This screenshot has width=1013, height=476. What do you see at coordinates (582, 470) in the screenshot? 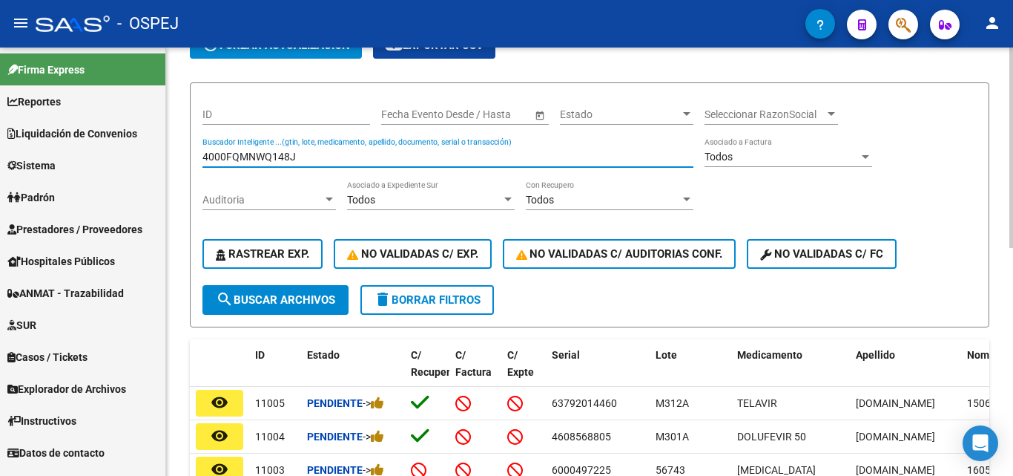
I see `span: 6000497225` at bounding box center [582, 470].